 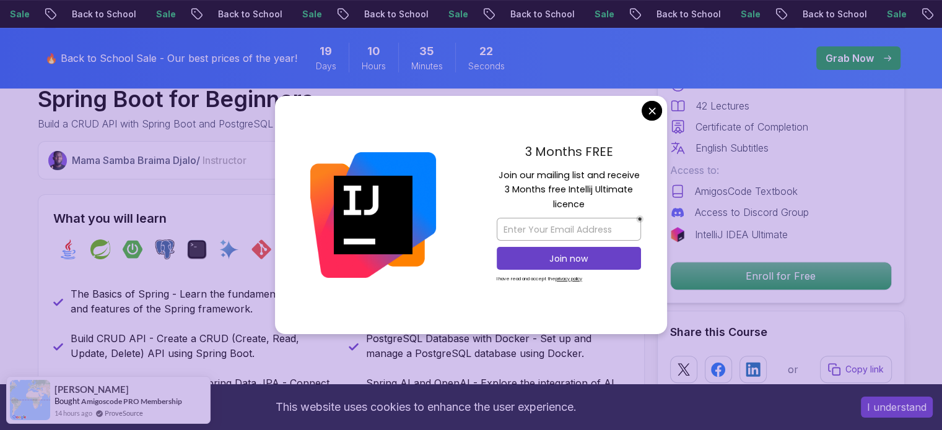 I want to click on h2: Share this Course, so click(x=781, y=332).